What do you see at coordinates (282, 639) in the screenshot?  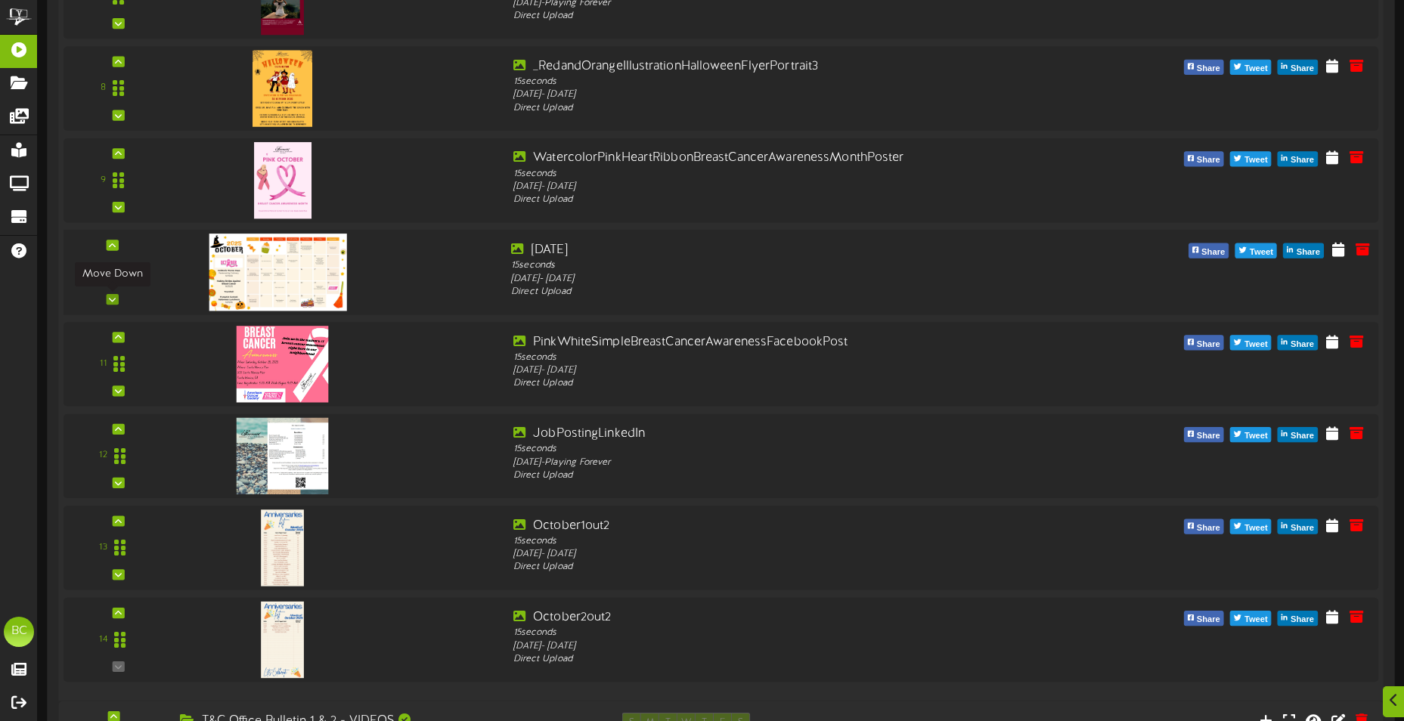 I see `img: 9c3416c7-370b-43d8-8942-e44b75603c85.jpg` at bounding box center [282, 639].